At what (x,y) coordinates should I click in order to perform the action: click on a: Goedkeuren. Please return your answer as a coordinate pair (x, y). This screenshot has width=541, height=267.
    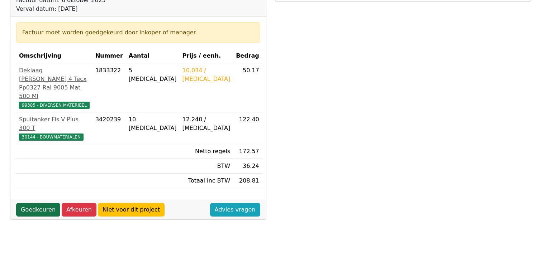
    Looking at the image, I should click on (38, 210).